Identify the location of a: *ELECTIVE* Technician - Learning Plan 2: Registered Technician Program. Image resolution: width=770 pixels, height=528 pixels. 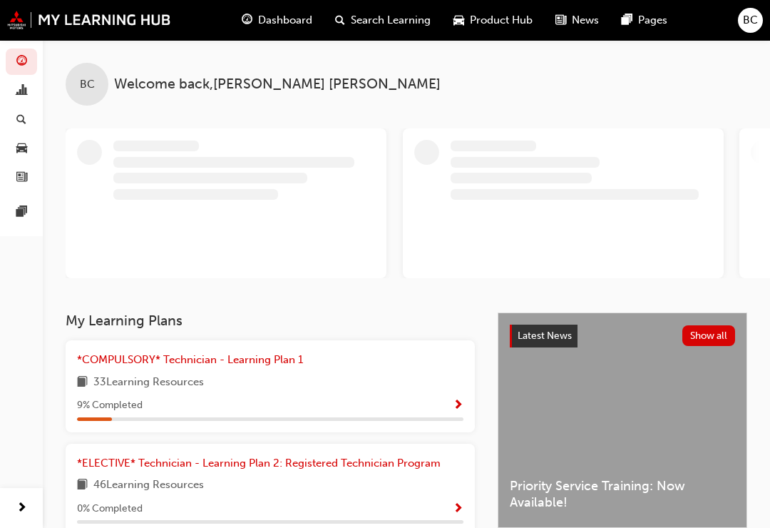
(262, 463).